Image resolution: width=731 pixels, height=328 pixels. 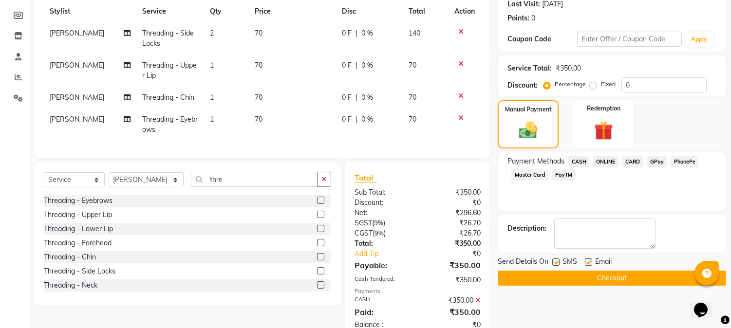 I want to click on label: Redemption, so click(x=604, y=109).